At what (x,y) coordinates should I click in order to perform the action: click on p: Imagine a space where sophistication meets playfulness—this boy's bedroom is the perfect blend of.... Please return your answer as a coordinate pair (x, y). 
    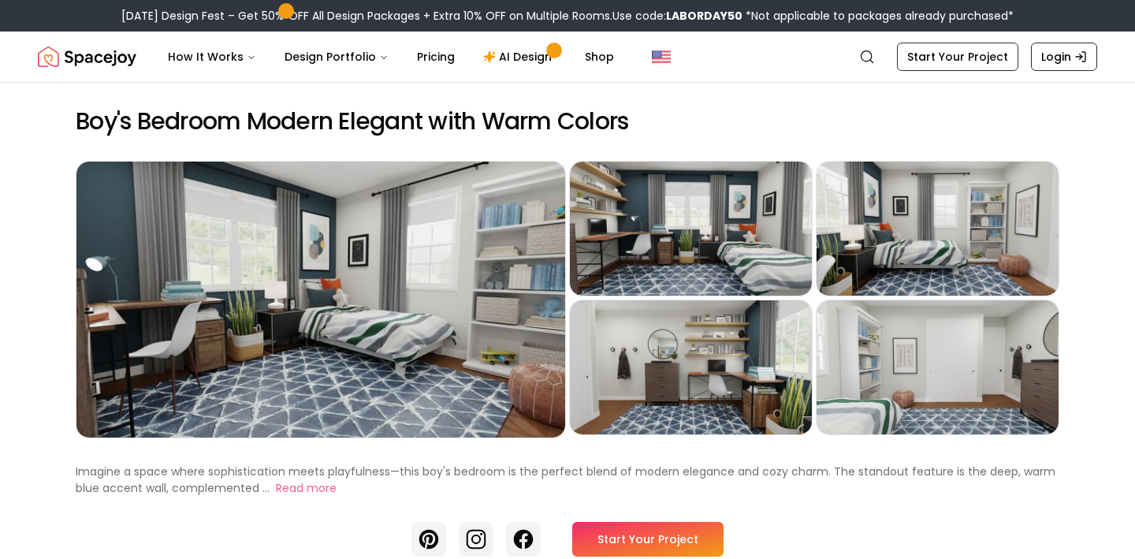
    Looking at the image, I should click on (565, 479).